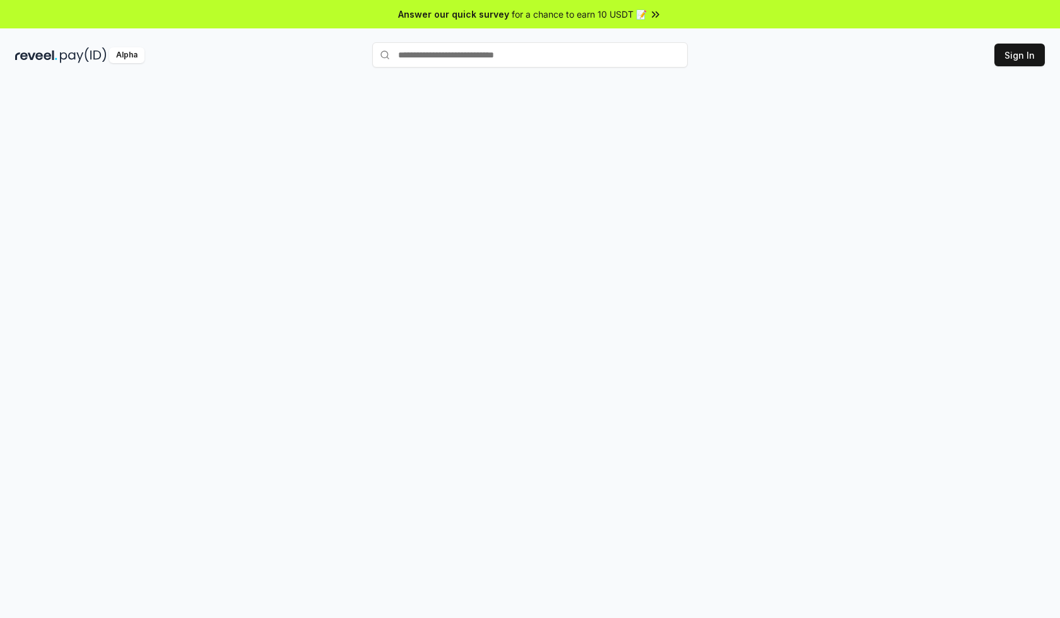 Image resolution: width=1060 pixels, height=618 pixels. Describe the element at coordinates (36, 55) in the screenshot. I see `img: reveel_dark` at that location.